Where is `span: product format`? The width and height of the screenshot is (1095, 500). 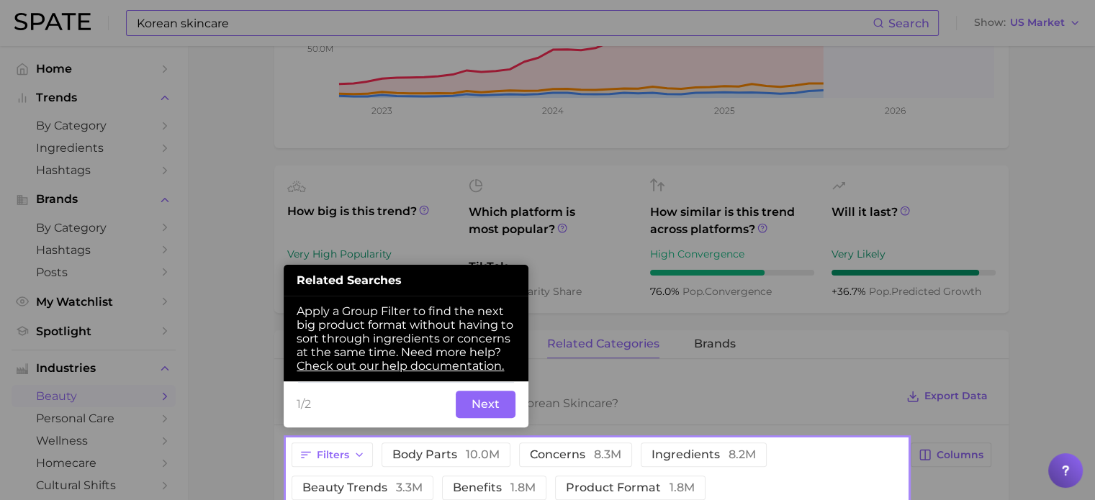
span: product format is located at coordinates (630, 488).